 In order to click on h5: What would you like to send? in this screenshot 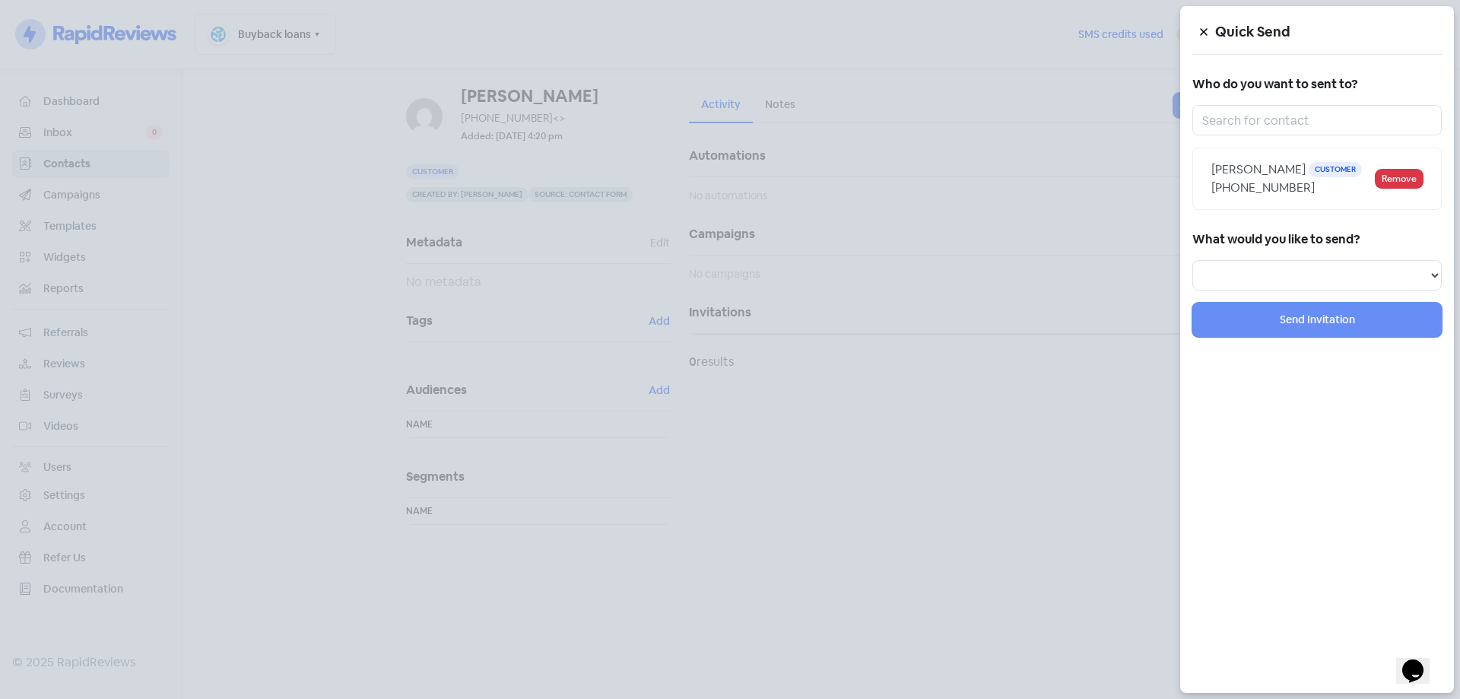, I will do `click(1317, 240)`.